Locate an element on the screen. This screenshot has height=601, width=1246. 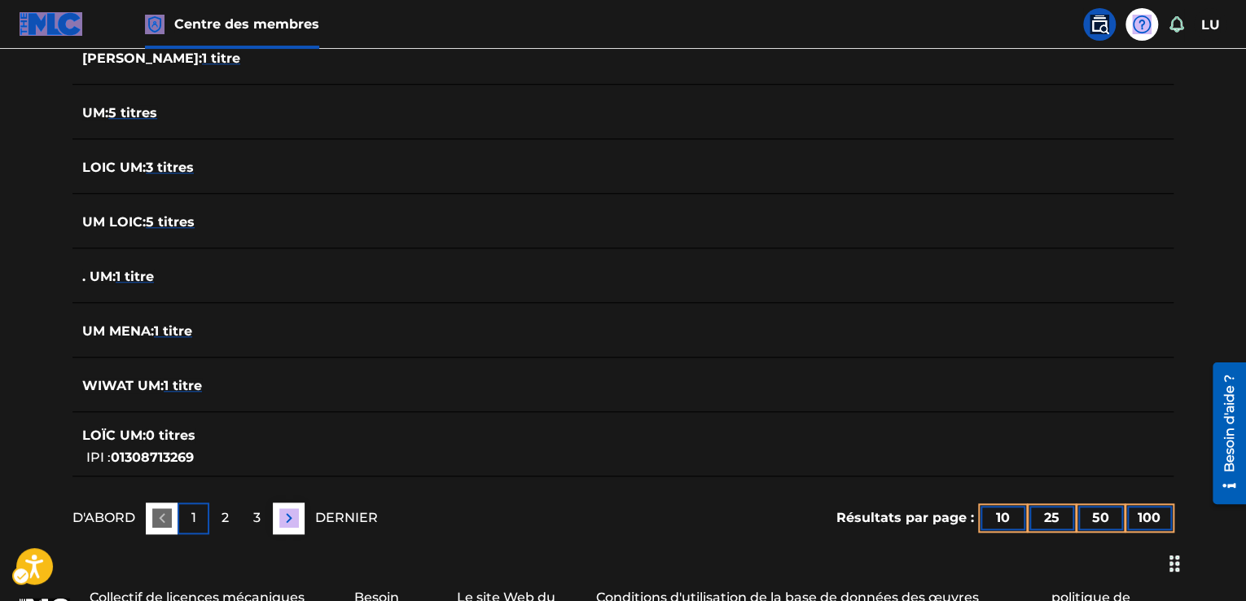
font: 0 titres is located at coordinates (170, 435).